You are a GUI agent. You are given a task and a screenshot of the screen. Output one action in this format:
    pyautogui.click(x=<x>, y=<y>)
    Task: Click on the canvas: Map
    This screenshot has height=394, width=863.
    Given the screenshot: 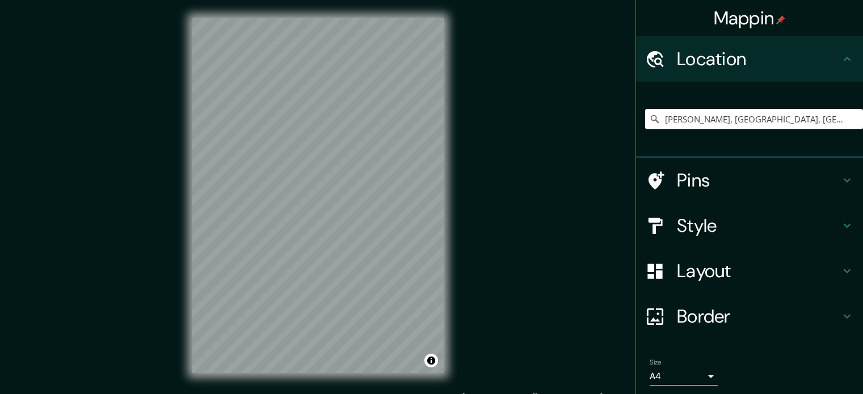 What is the action you would take?
    pyautogui.click(x=318, y=196)
    